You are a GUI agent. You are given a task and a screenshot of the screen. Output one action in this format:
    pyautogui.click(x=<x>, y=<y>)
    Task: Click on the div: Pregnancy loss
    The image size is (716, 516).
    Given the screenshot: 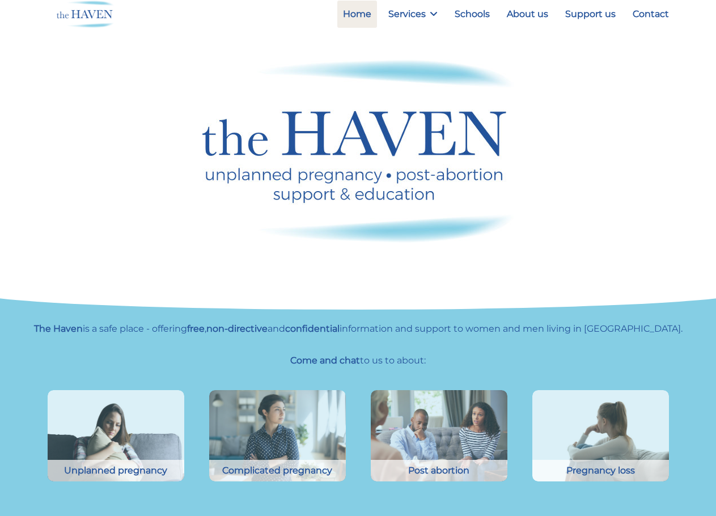 What is the action you would take?
    pyautogui.click(x=601, y=471)
    